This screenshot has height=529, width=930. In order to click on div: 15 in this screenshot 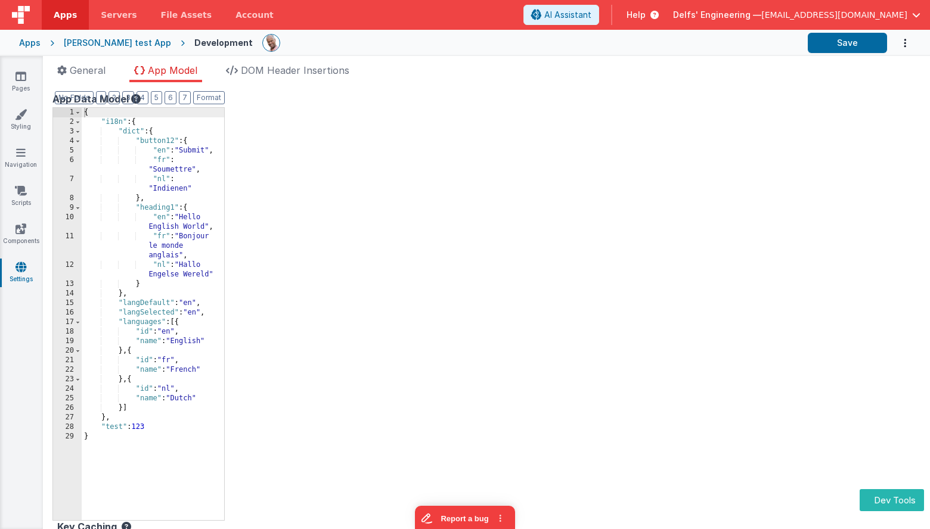, I will do `click(67, 303)`.